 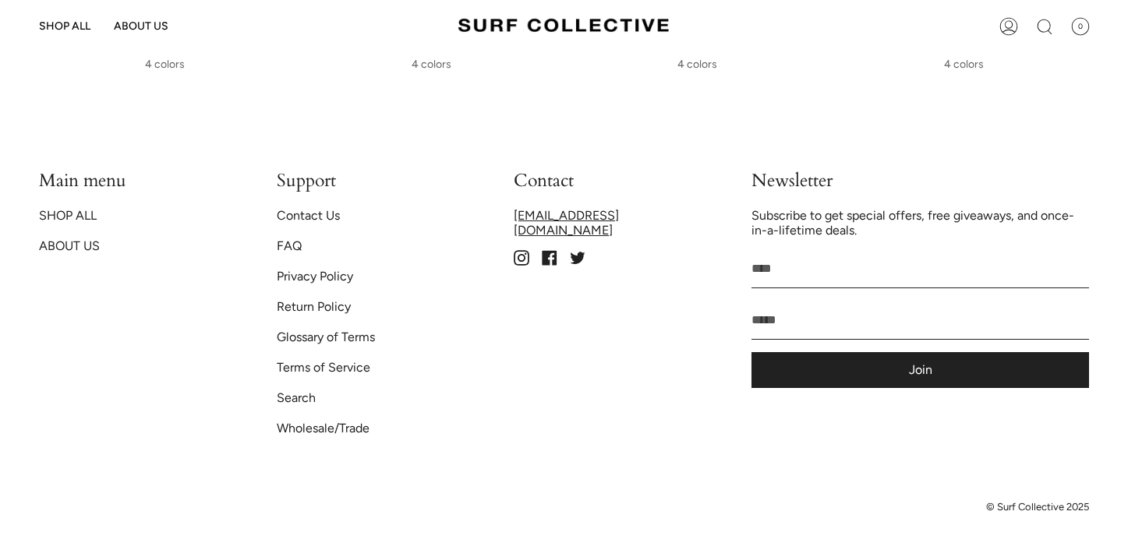 What do you see at coordinates (323, 367) in the screenshot?
I see `a: Terms of Service` at bounding box center [323, 367].